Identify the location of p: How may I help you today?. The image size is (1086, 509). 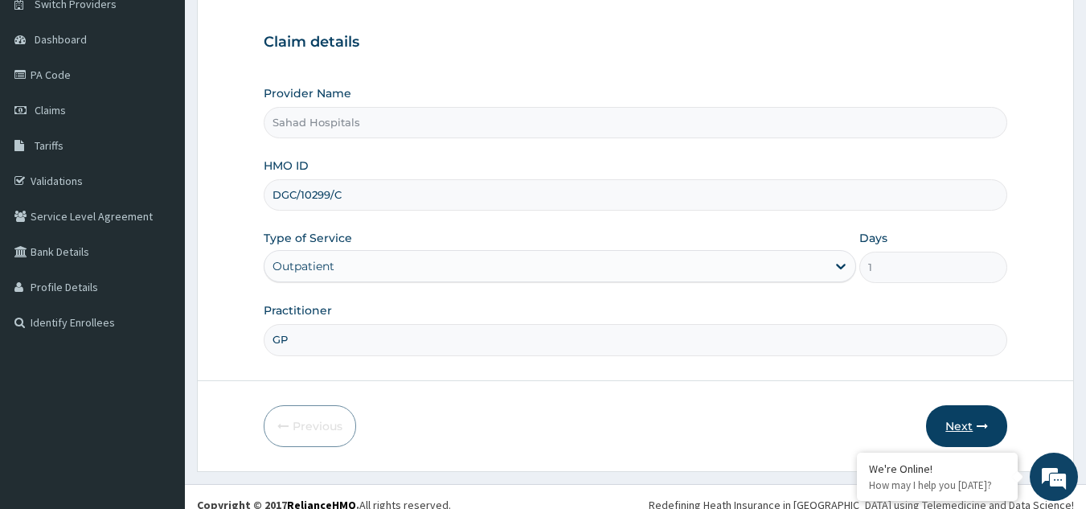
(938, 485).